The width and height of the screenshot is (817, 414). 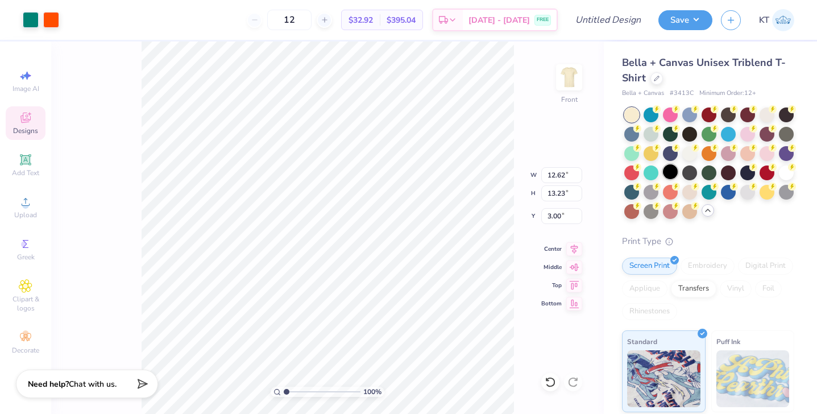 I want to click on div: Screen Print, so click(x=649, y=266).